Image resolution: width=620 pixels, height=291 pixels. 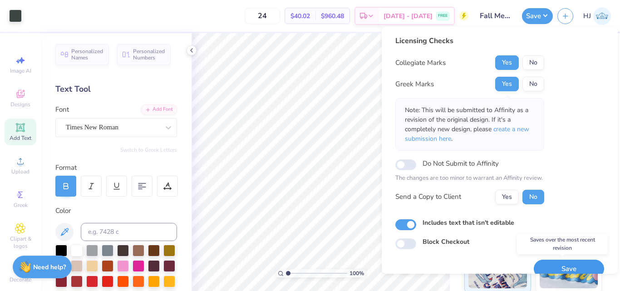 What do you see at coordinates (149, 54) in the screenshot?
I see `span: Personalized Numbers` at bounding box center [149, 54].